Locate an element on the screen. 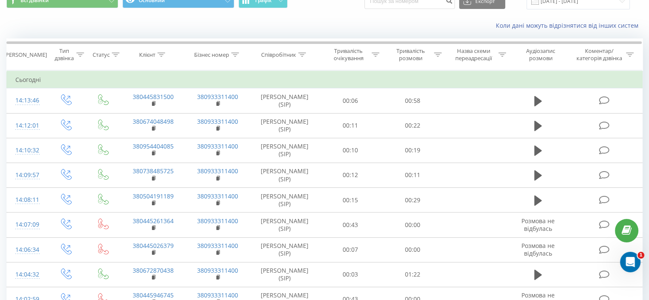  td: 00:06 is located at coordinates (351, 101).